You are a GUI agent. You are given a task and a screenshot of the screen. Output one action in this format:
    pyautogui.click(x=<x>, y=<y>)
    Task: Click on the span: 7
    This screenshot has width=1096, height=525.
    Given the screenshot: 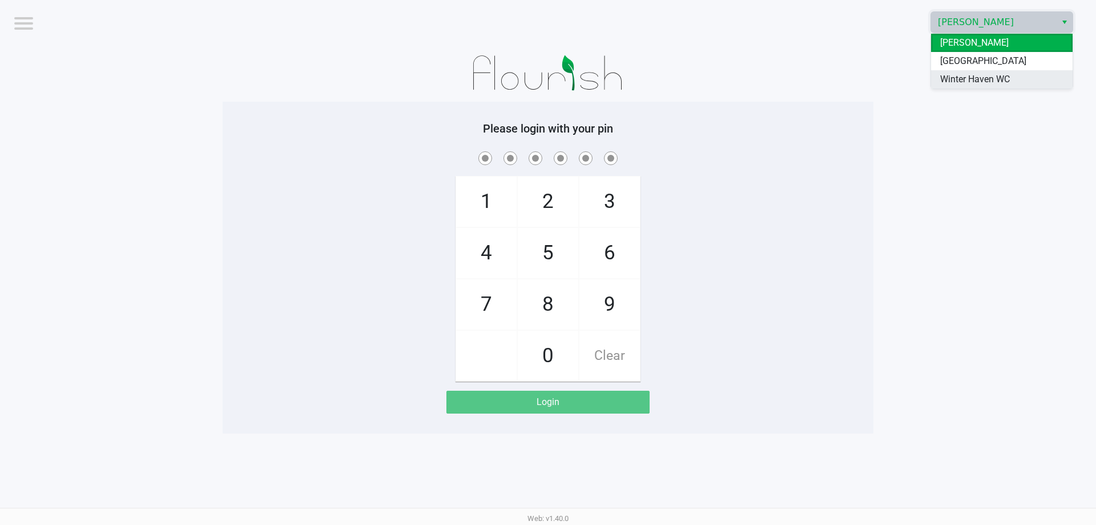 What is the action you would take?
    pyautogui.click(x=487, y=304)
    